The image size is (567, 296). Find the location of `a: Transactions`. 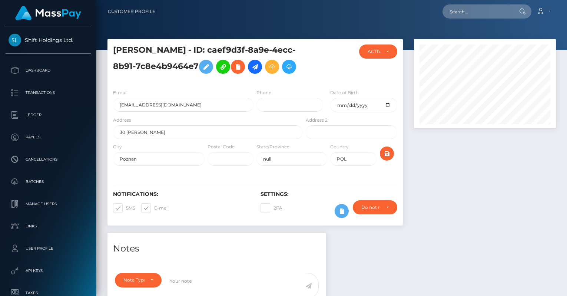

a: Transactions is located at coordinates (48, 93).